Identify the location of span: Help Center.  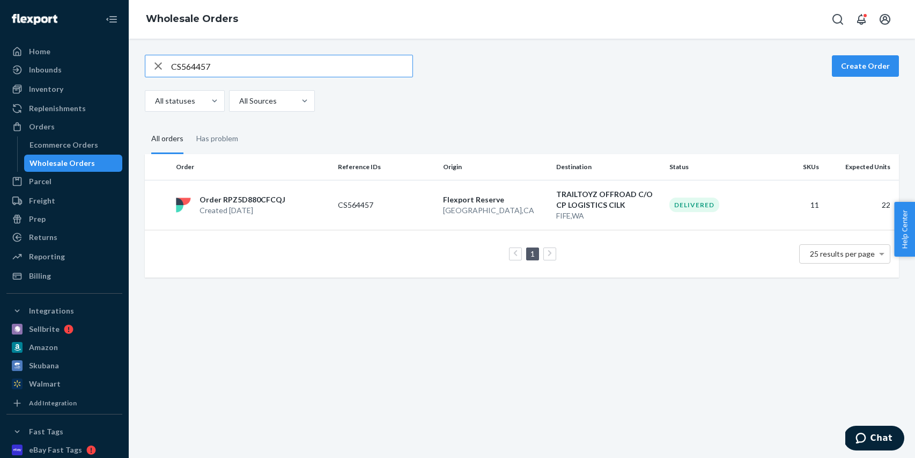
(905, 229).